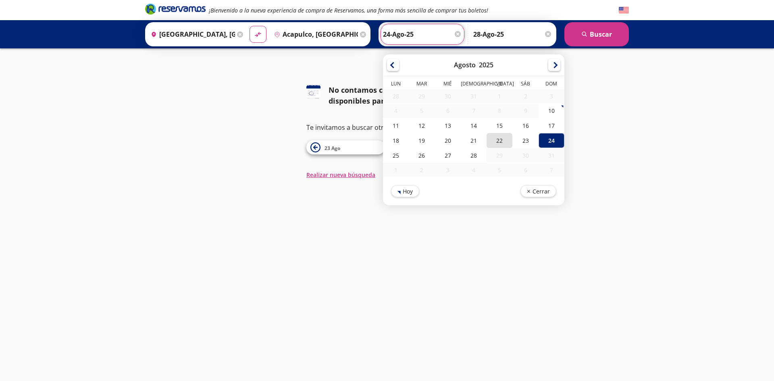 This screenshot has height=381, width=774. I want to click on i: Brand Logo, so click(175, 9).